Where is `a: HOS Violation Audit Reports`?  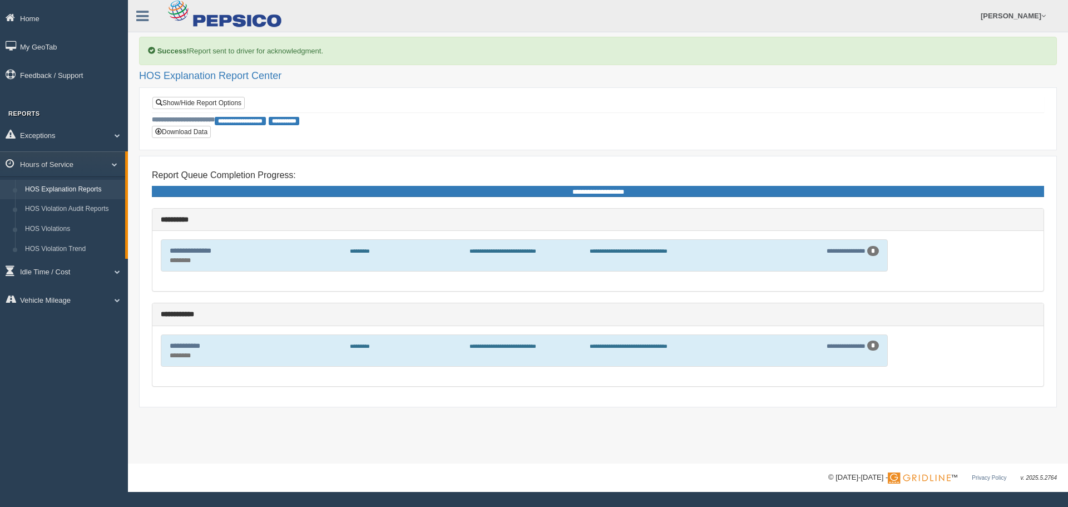 a: HOS Violation Audit Reports is located at coordinates (72, 209).